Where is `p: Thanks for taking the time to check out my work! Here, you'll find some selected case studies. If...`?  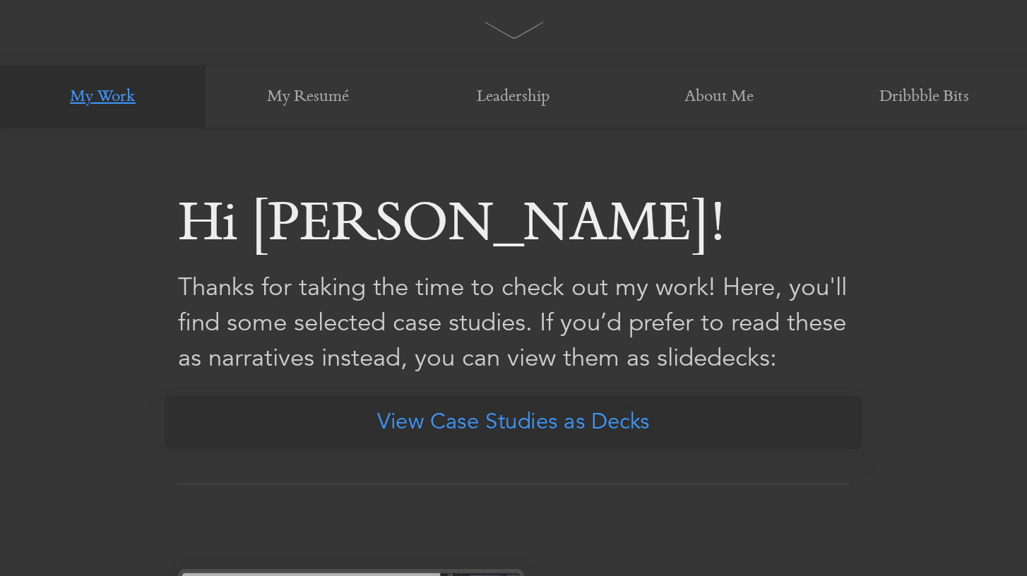
p: Thanks for taking the time to check out my work! Here, you'll find some selected case studies. If... is located at coordinates (514, 323).